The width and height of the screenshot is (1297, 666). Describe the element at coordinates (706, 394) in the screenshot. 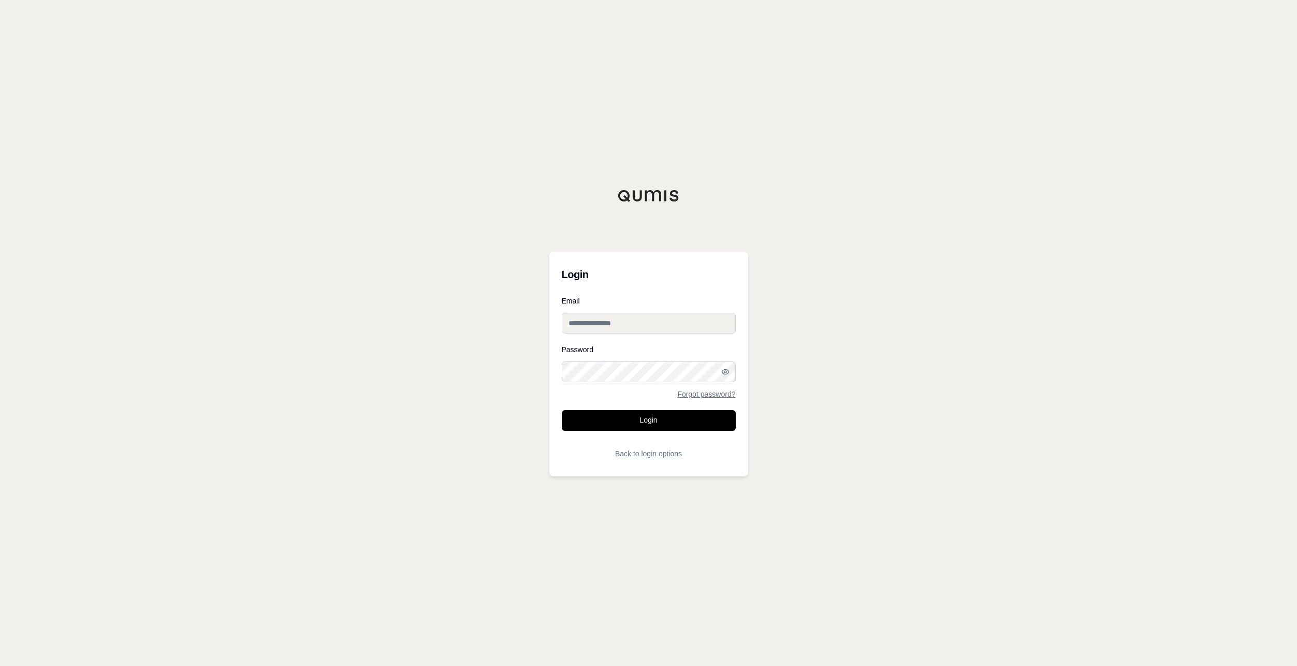

I see `a: Forgot password?` at that location.